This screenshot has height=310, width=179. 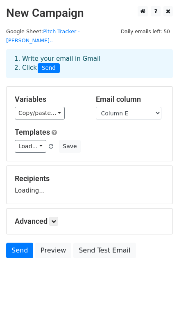 What do you see at coordinates (20, 250) in the screenshot?
I see `a: Send` at bounding box center [20, 250].